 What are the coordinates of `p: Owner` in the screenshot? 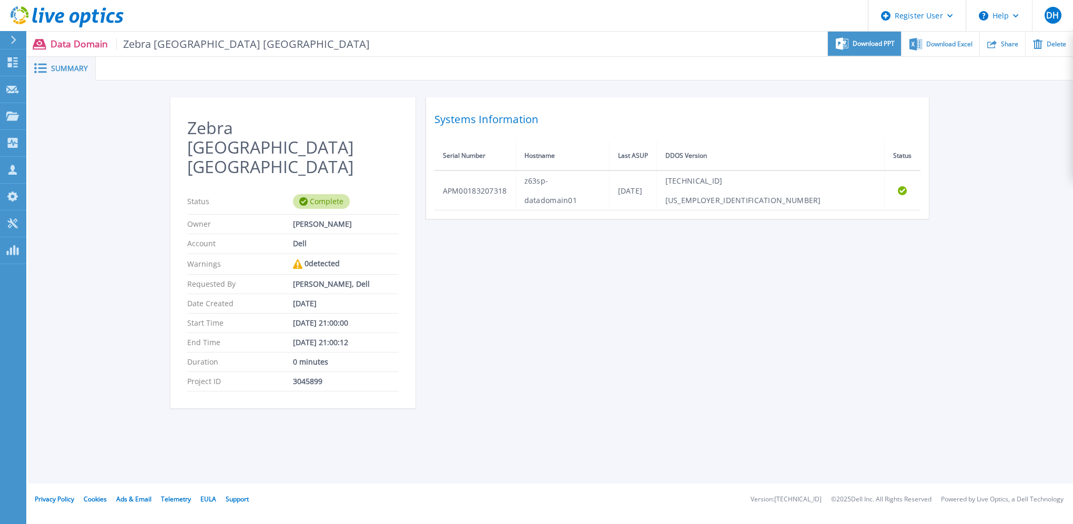 It's located at (240, 224).